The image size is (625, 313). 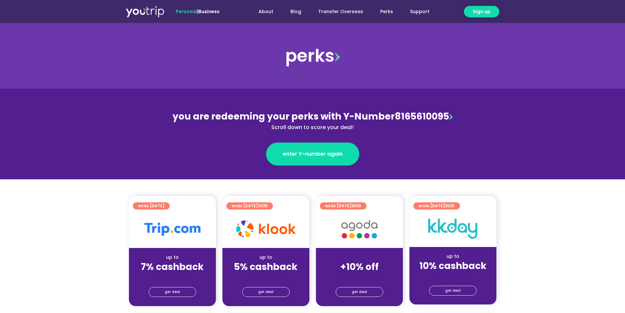 What do you see at coordinates (283, 116) in the screenshot?
I see `span: you are redeeming your perks with Y-Number` at bounding box center [283, 116].